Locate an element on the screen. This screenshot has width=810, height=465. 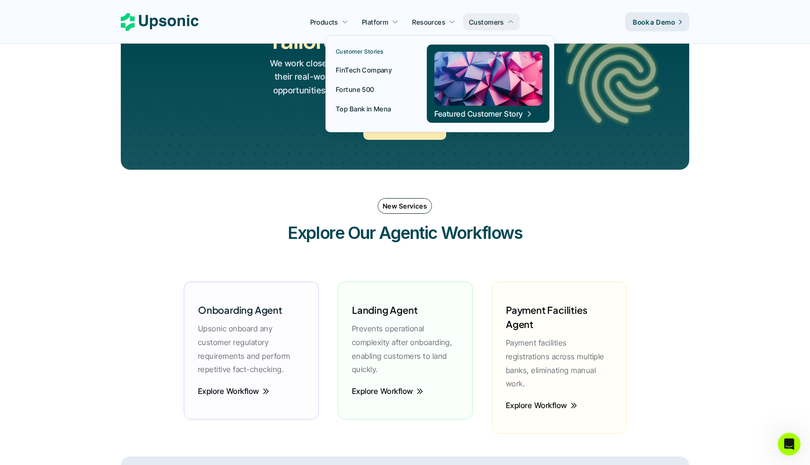
p: We work closely with FinTech teams to build AI agents customized to their real-world operations. ... is located at coordinates (405, 77).